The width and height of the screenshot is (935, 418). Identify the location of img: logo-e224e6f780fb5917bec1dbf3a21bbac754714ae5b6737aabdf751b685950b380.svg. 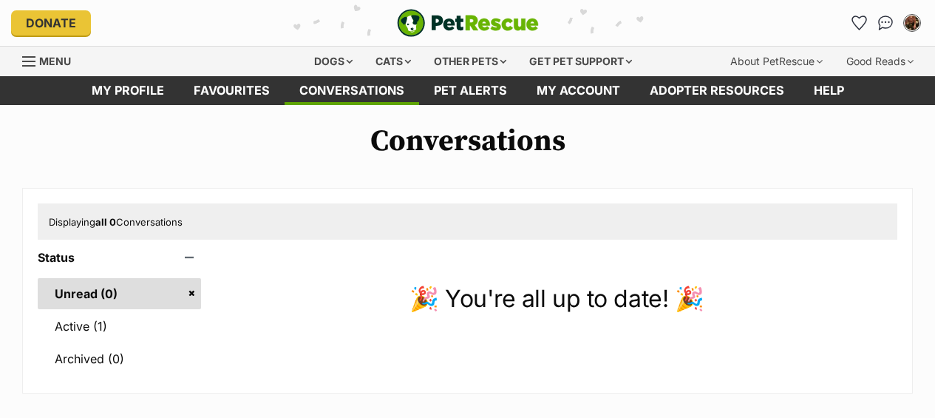
(468, 23).